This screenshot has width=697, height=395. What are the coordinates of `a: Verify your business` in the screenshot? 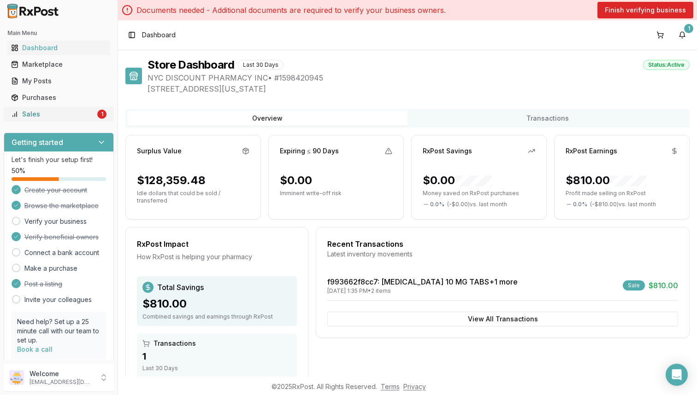 It's located at (55, 222).